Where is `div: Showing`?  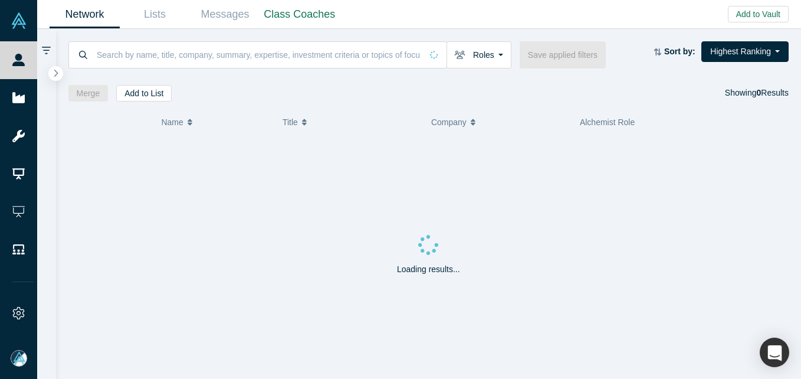 div: Showing is located at coordinates (757, 93).